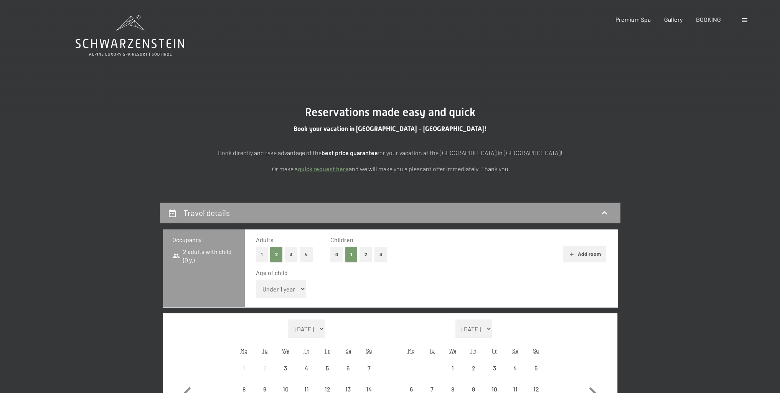 This screenshot has height=393, width=780. What do you see at coordinates (536, 369) in the screenshot?
I see `div: Sun Oct 05 2025` at bounding box center [536, 369].